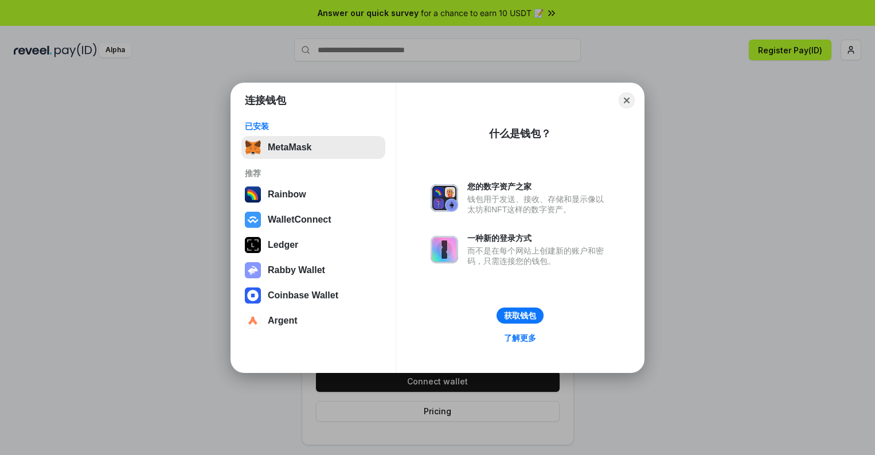  I want to click on div: 钱包用于发送、接收、存储和显示像以太坊和NFT这样的数字资产。, so click(539, 204).